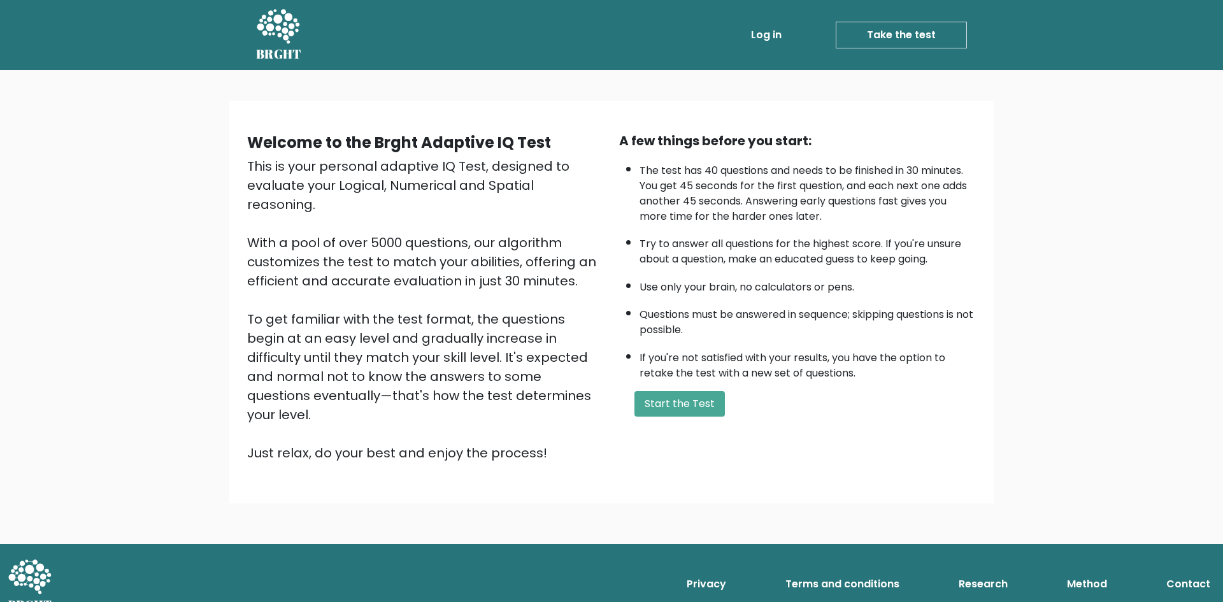 This screenshot has height=602, width=1223. Describe the element at coordinates (807, 362) in the screenshot. I see `li: If you're not satisfied with your results, you have the option to retake the test with a new set ...` at that location.